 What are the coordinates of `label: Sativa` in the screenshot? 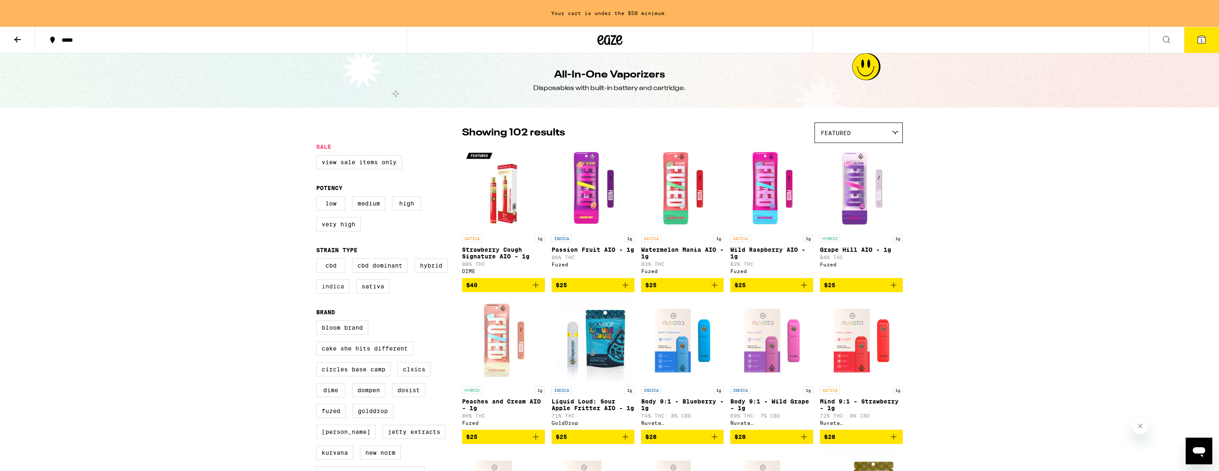 It's located at (373, 286).